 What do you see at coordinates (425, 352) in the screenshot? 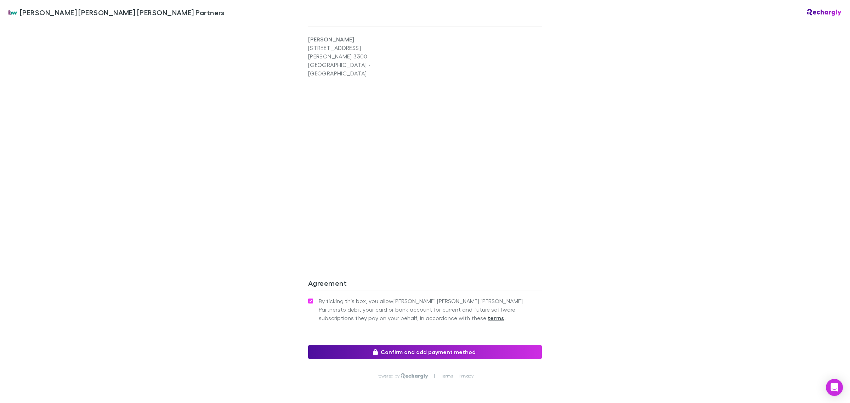
I see `button: Confirm and add payment method` at bounding box center [425, 352].